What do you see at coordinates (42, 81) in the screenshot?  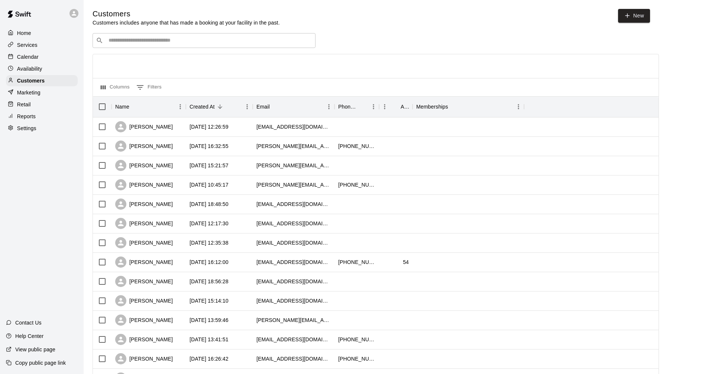 I see `a: Customers` at bounding box center [42, 81].